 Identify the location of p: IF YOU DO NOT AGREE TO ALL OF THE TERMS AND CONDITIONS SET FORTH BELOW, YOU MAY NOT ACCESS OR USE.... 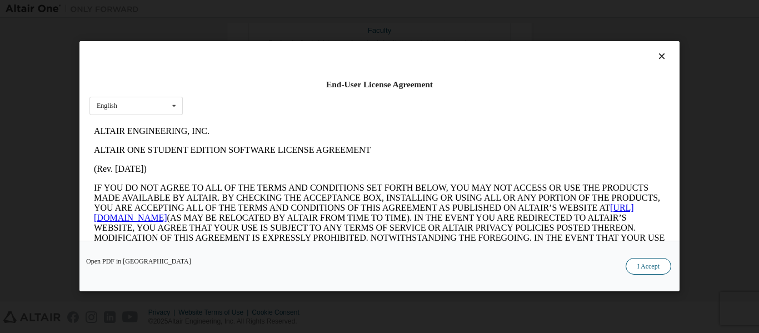
(290, 101).